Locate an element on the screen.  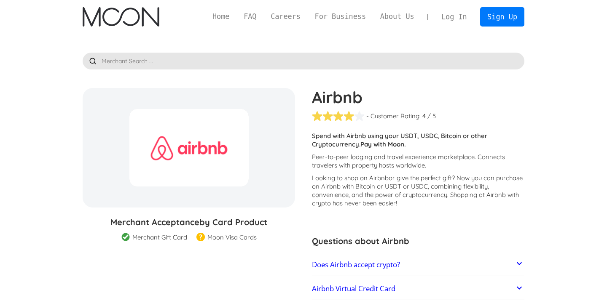
a: Sign Up is located at coordinates (502, 16).